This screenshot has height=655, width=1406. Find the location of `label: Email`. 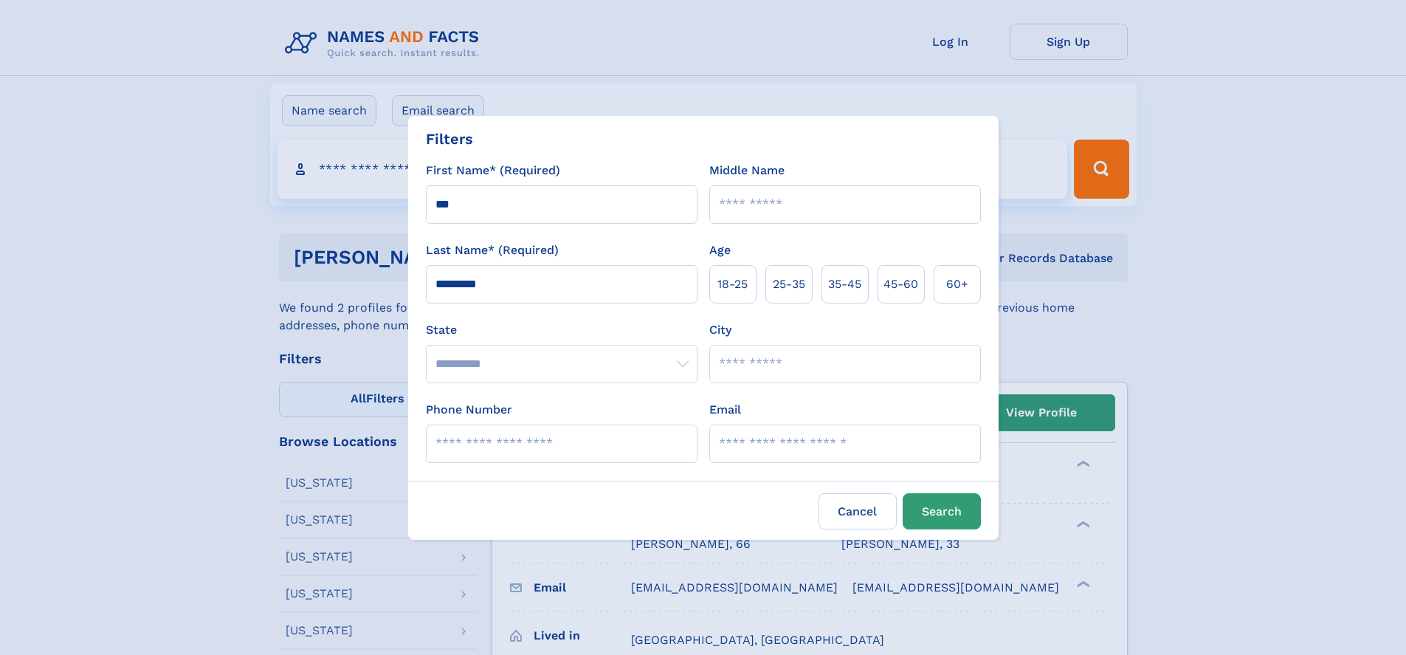

label: Email is located at coordinates (725, 410).